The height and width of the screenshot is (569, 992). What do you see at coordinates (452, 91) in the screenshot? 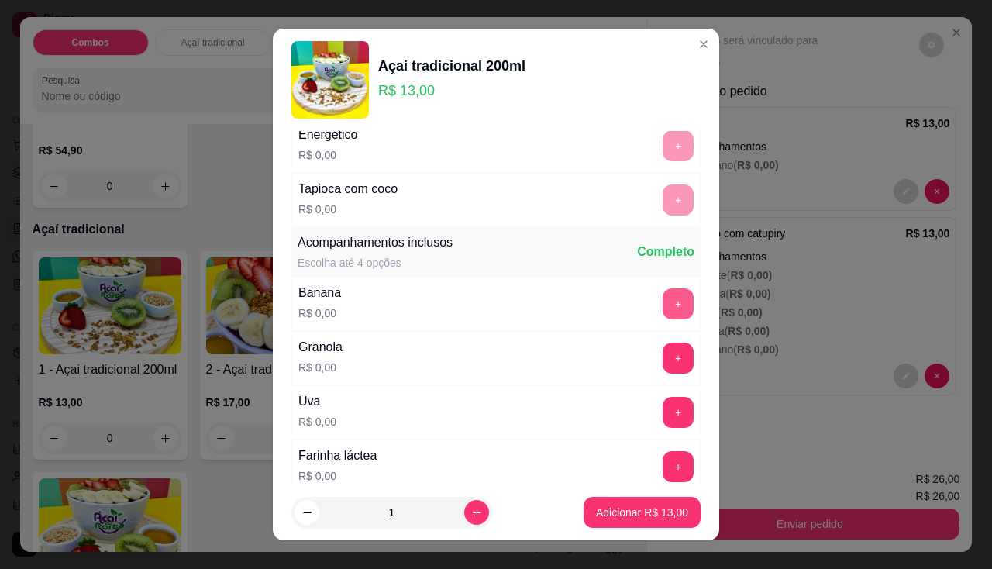
I see `p: R$ 13,00` at bounding box center [452, 91].